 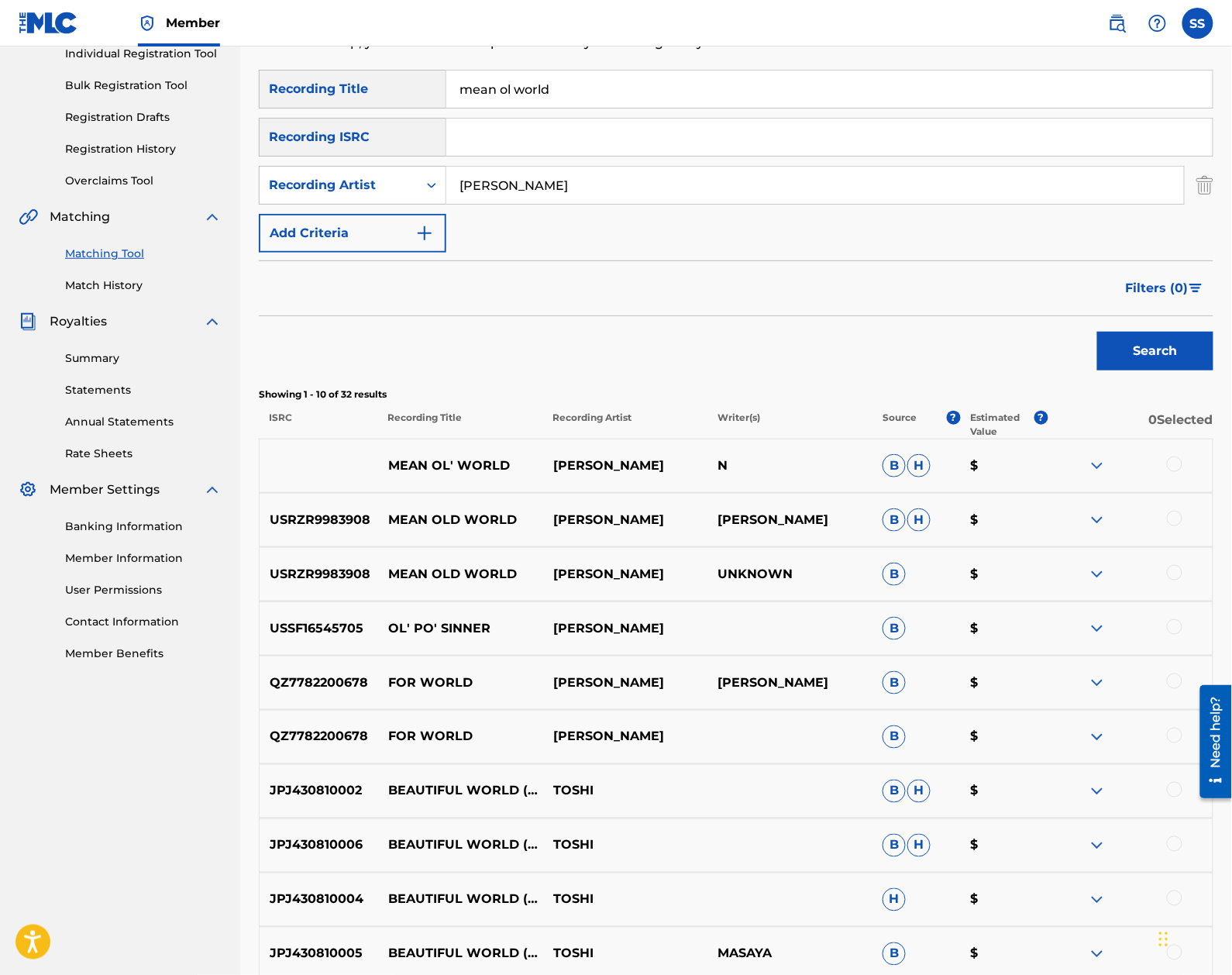 What do you see at coordinates (736, 224) in the screenshot?
I see `form: Search Form` at bounding box center [736, 224].